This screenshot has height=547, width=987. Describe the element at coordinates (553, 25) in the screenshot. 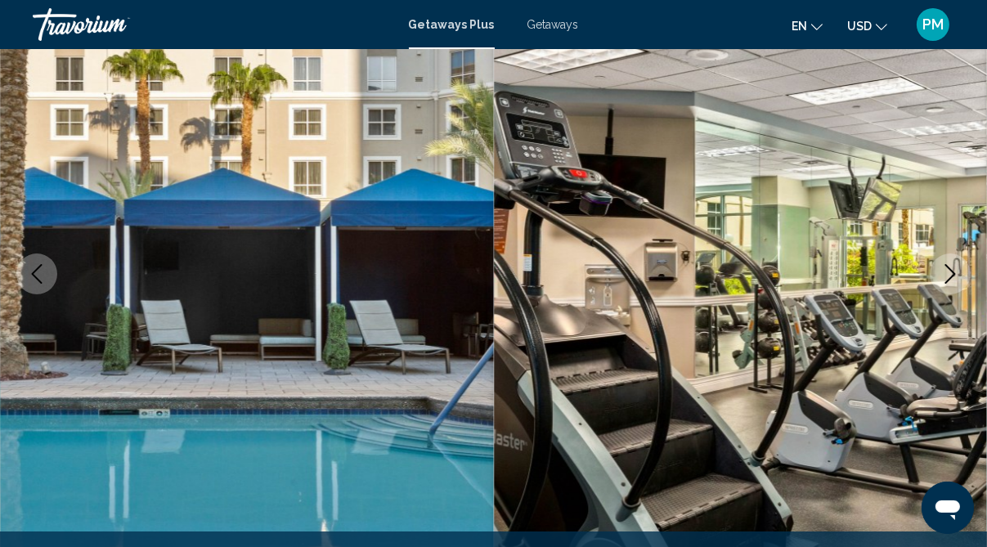

I see `a: Getaways` at that location.